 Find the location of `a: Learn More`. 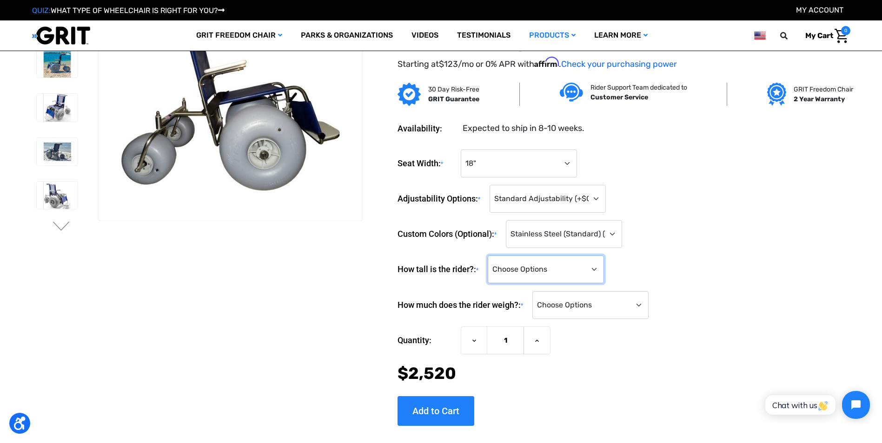

a: Learn More is located at coordinates (621, 35).